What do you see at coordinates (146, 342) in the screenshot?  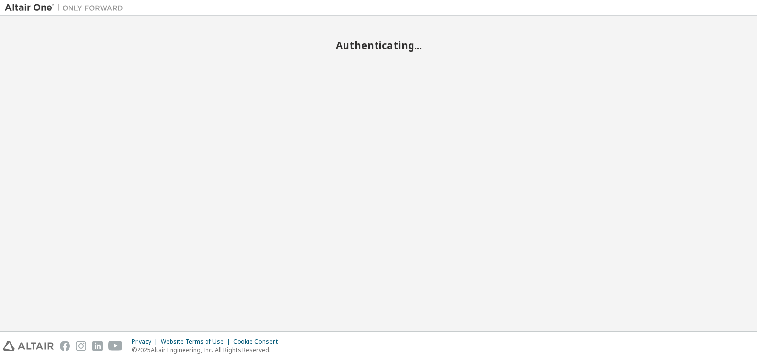 I see `div: Privacy` at bounding box center [146, 342].